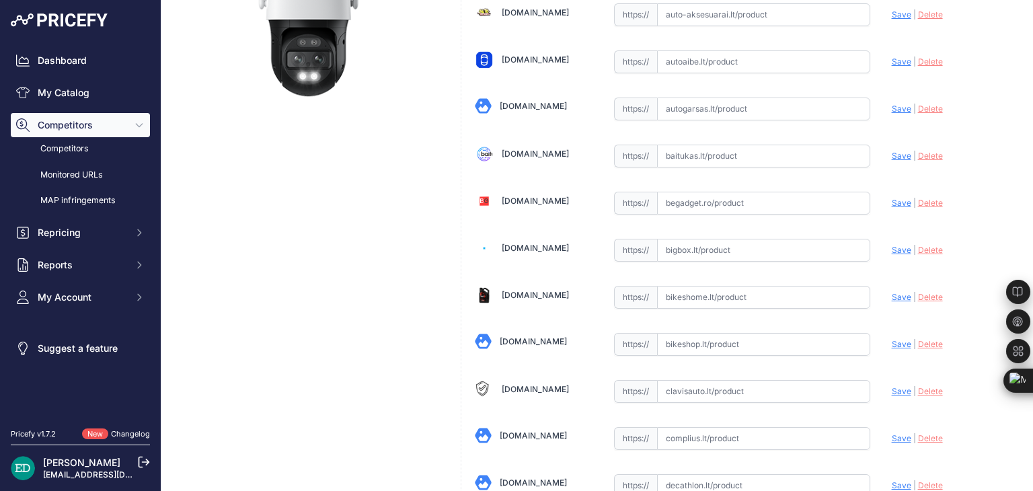 This screenshot has width=1033, height=491. Describe the element at coordinates (80, 297) in the screenshot. I see `button: My Account` at that location.